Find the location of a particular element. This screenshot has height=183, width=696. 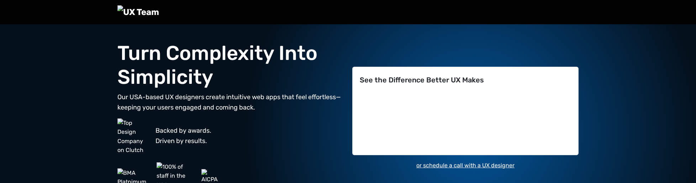

a: or schedule a call with a UX designer is located at coordinates (465, 165).